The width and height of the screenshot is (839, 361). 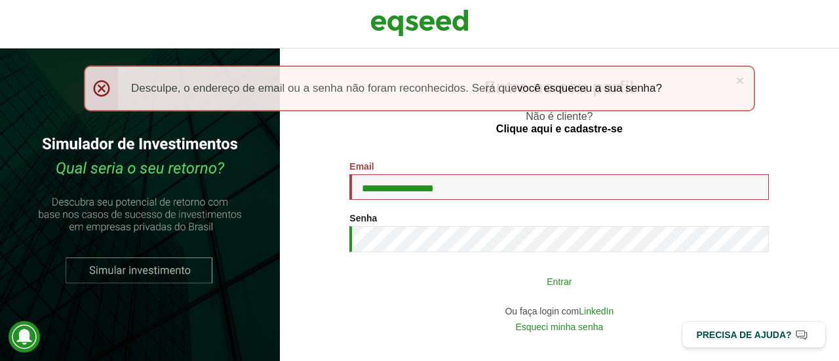 What do you see at coordinates (596, 311) in the screenshot?
I see `a: LinkedIn` at bounding box center [596, 311].